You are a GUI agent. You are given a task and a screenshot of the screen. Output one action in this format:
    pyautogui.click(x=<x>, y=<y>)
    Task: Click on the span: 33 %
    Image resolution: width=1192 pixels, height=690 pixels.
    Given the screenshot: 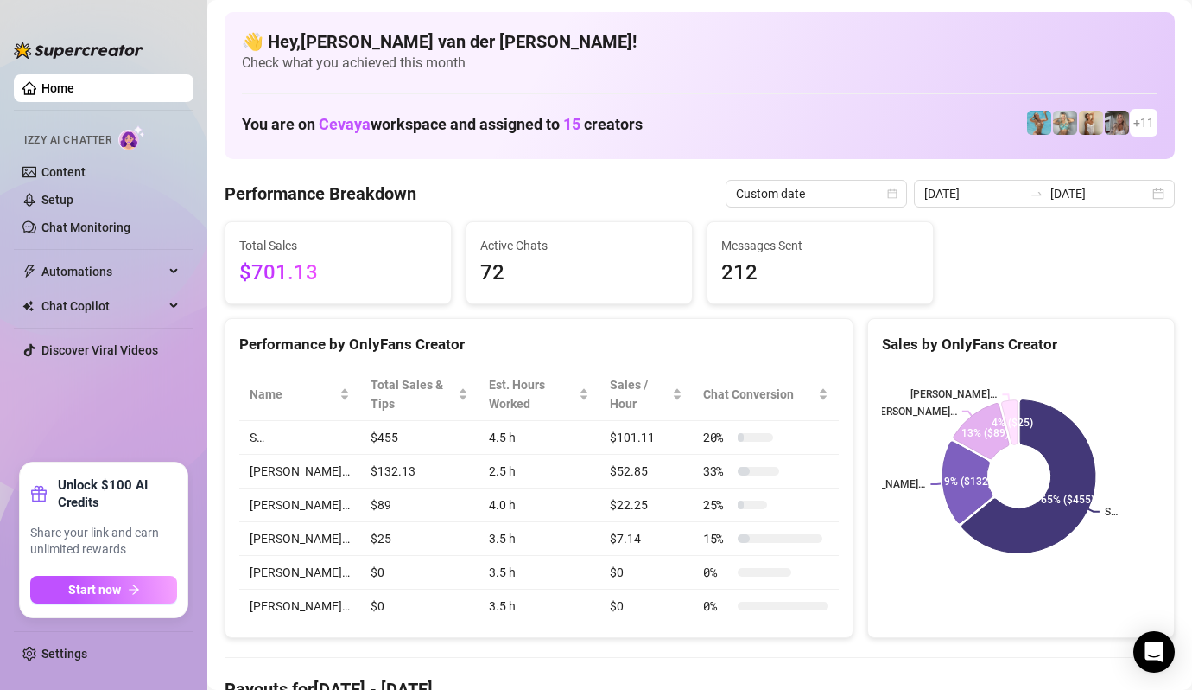 What is the action you would take?
    pyautogui.click(x=717, y=471)
    